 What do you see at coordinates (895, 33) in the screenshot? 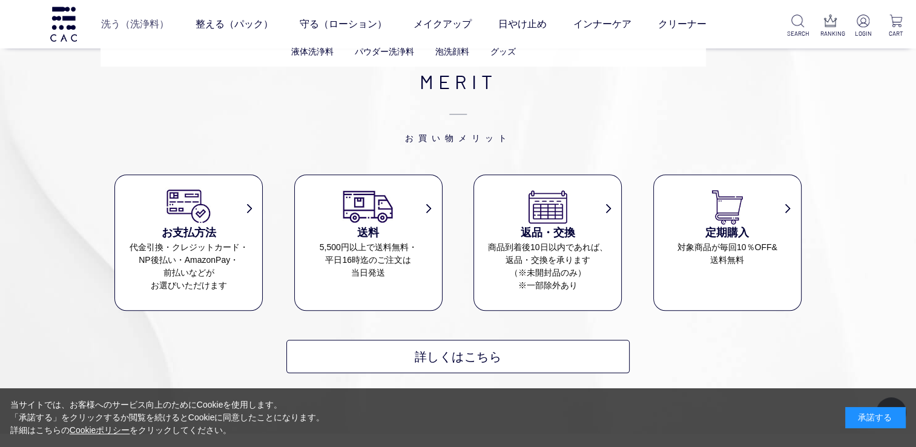
I see `p: CART` at bounding box center [895, 33].